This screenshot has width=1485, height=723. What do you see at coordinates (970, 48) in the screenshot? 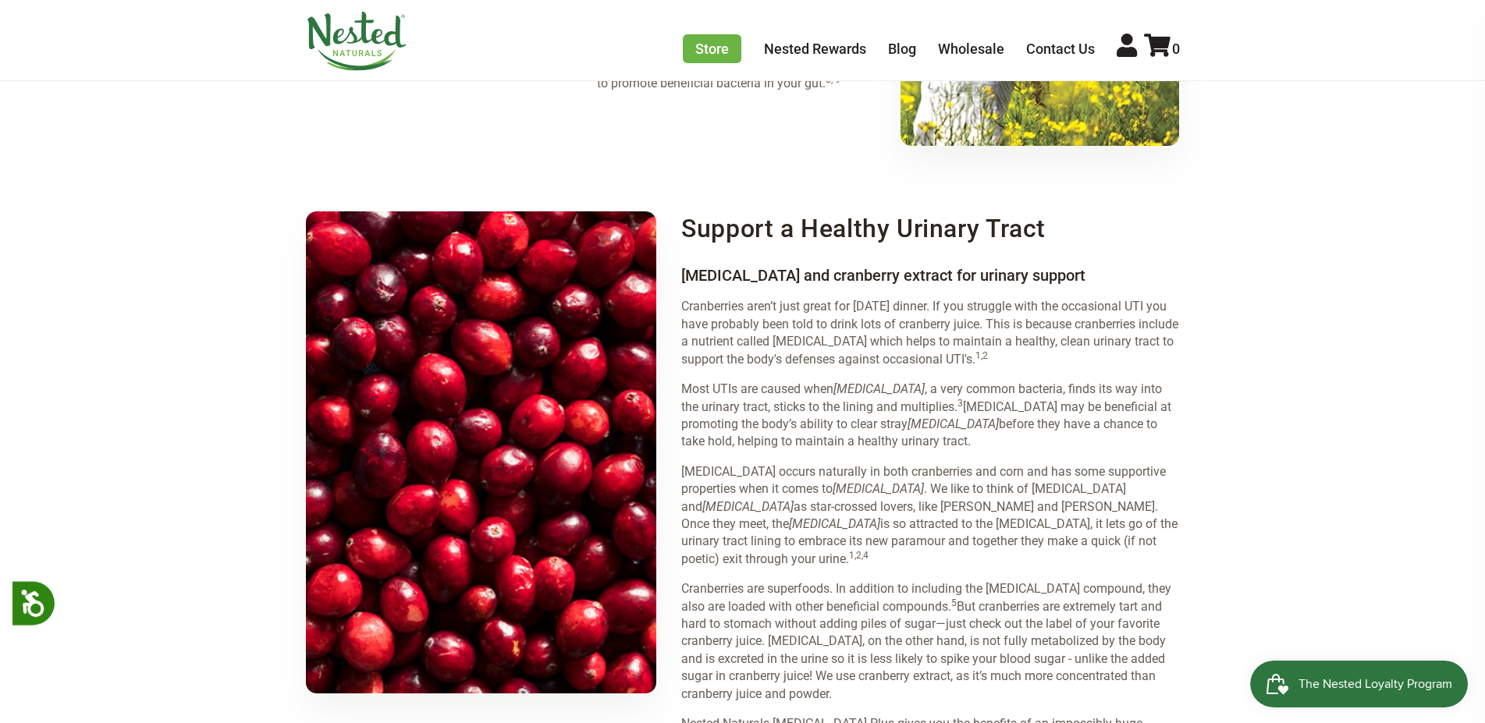
I see `a: Wholesale` at bounding box center [970, 48].